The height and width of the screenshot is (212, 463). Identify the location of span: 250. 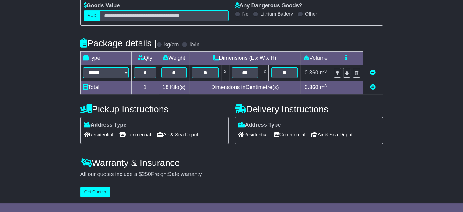
(147, 174).